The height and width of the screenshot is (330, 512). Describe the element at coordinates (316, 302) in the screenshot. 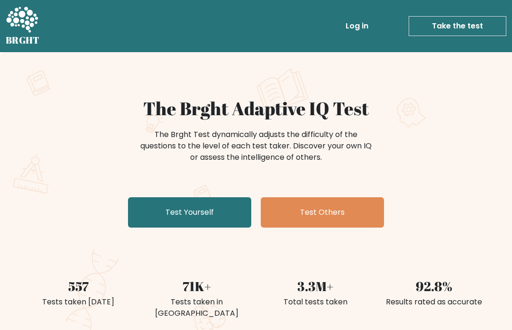

I see `div: Total tests taken` at that location.